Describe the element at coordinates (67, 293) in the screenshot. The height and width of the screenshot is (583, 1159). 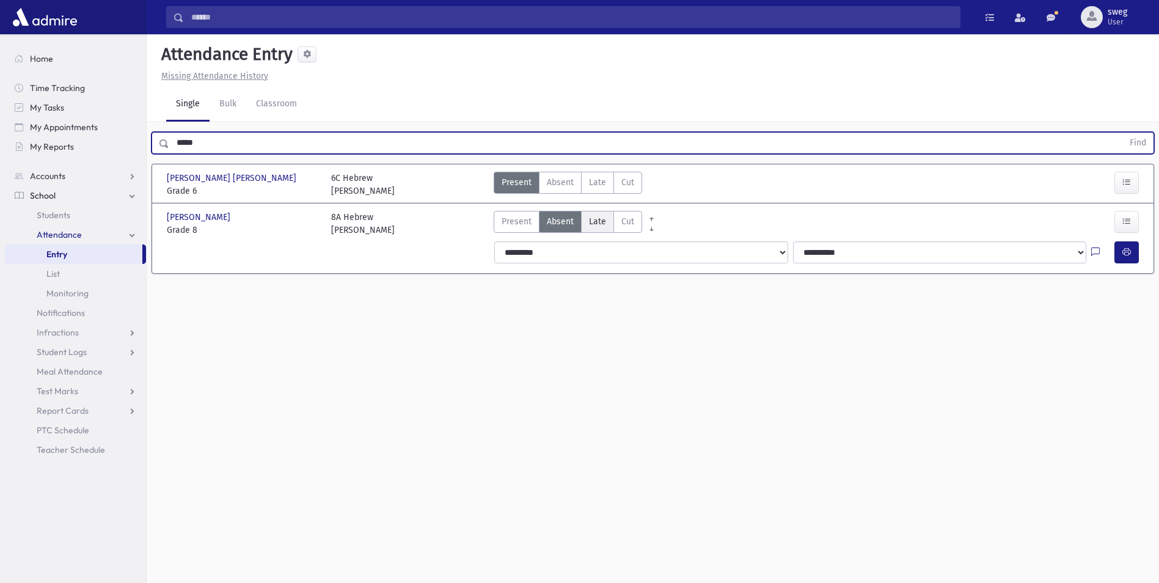
I see `span: Monitoring` at that location.